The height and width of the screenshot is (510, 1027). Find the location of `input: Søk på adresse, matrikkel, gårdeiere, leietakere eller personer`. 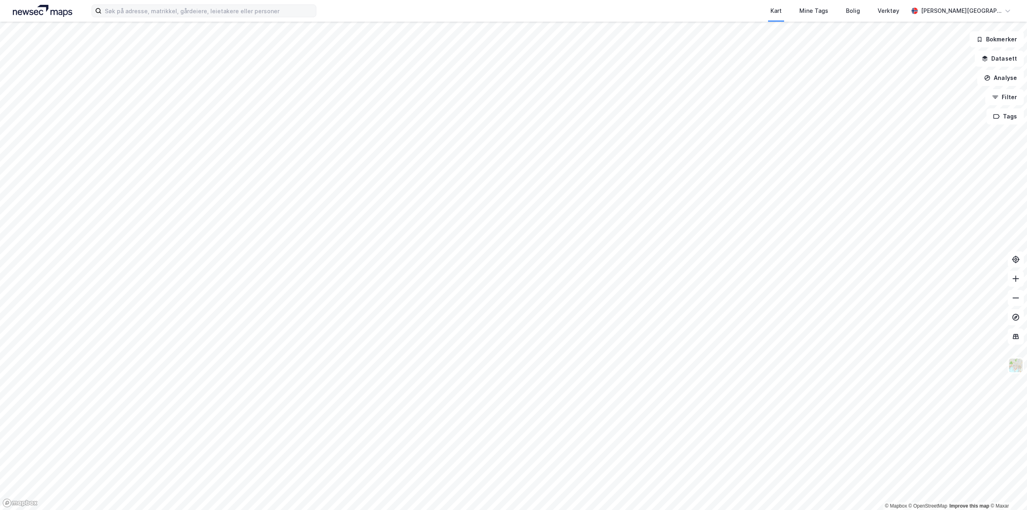

input: Søk på adresse, matrikkel, gårdeiere, leietakere eller personer is located at coordinates (209, 11).